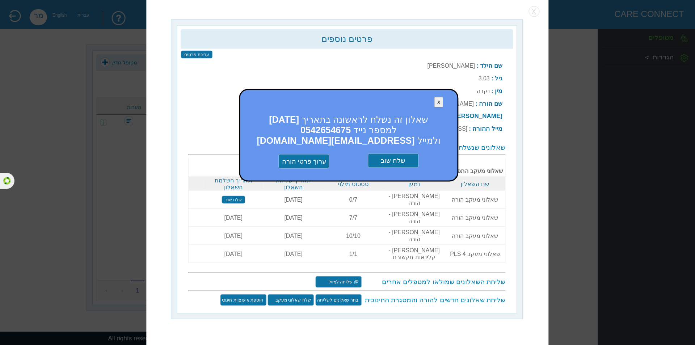 Image resolution: width=695 pixels, height=345 pixels. What do you see at coordinates (429, 140) in the screenshot?
I see `span: ולמייל` at bounding box center [429, 140].